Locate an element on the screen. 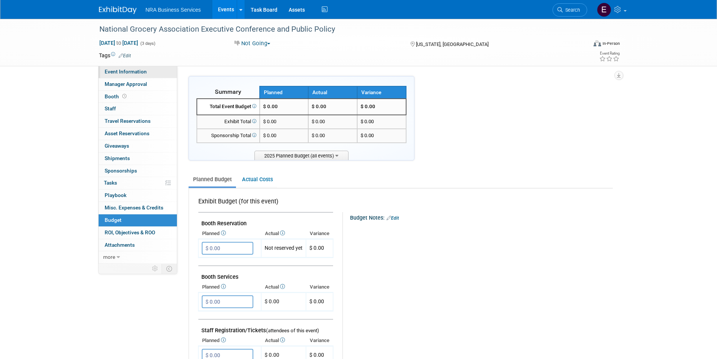 This screenshot has width=717, height=359. div: In-Person is located at coordinates (611, 43).